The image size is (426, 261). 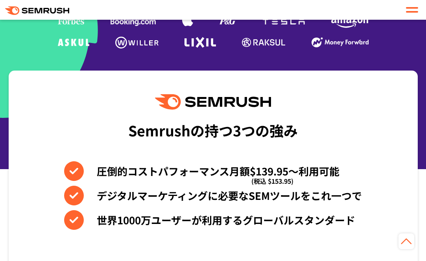 I want to click on div: Semrushの持つ3つの強み, so click(x=213, y=130).